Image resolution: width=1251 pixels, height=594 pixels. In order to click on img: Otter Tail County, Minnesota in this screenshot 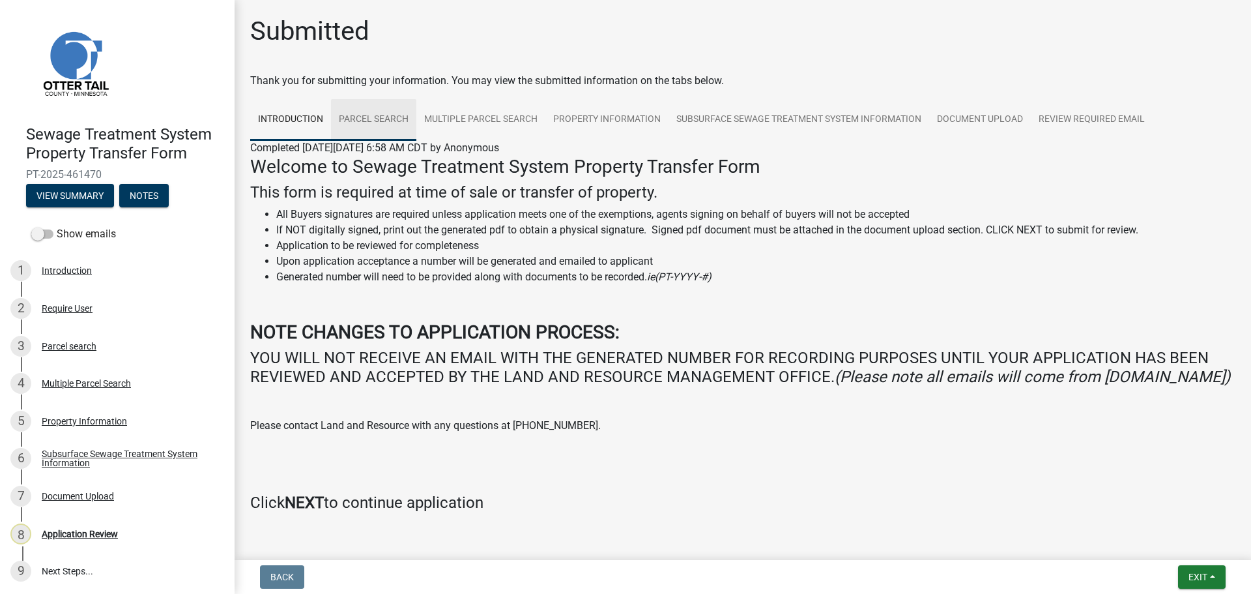, I will do `click(75, 63)`.